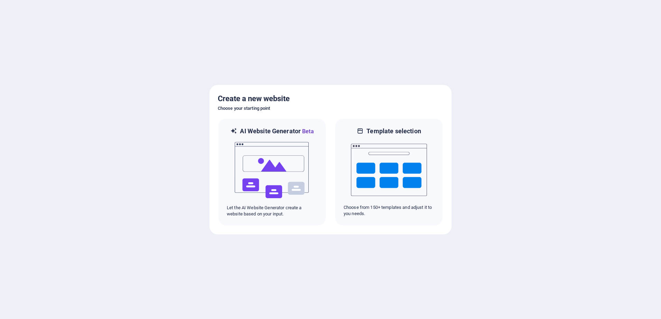 Image resolution: width=661 pixels, height=319 pixels. Describe the element at coordinates (277, 131) in the screenshot. I see `h6: AI Website Generator` at that location.